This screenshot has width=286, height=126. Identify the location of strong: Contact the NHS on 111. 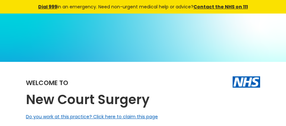
(220, 7).